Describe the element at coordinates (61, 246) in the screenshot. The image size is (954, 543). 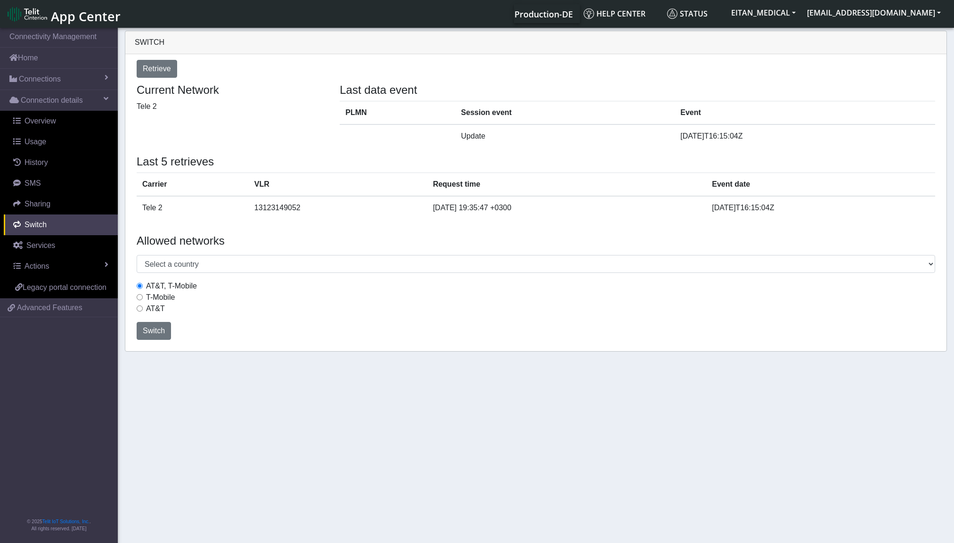
I see `a: Services` at that location.